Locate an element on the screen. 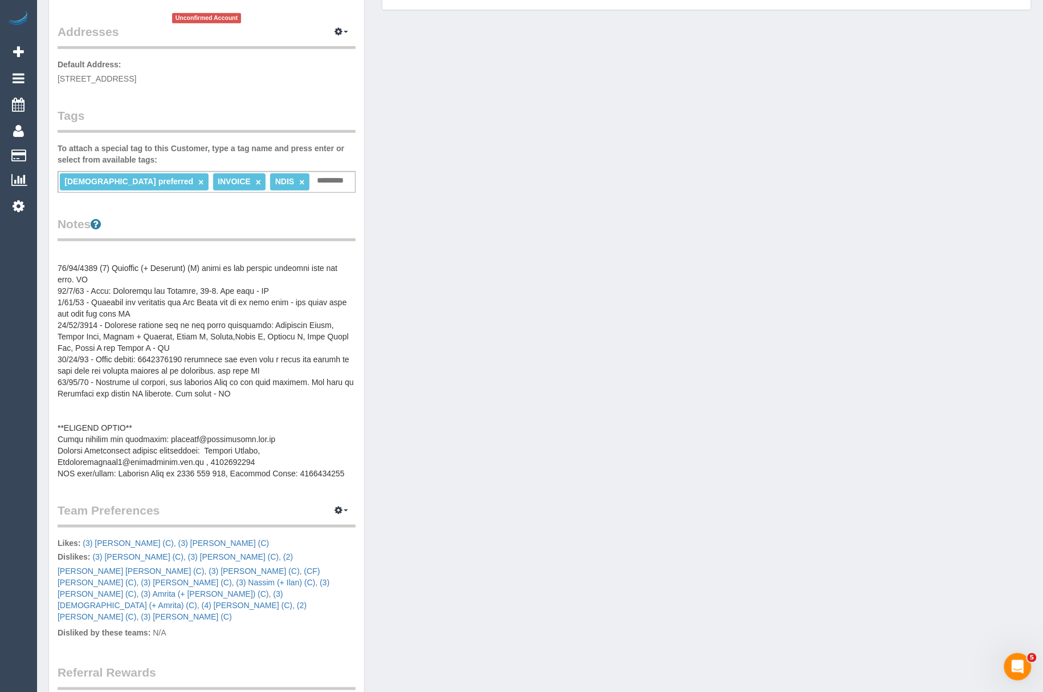 This screenshot has width=1043, height=692. span: INVOICE is located at coordinates (234, 181).